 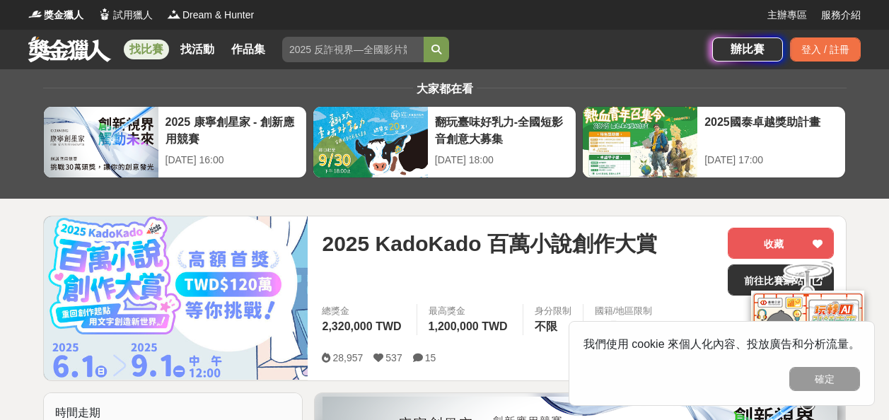 I want to click on a: 前往比賽網站, so click(x=781, y=280).